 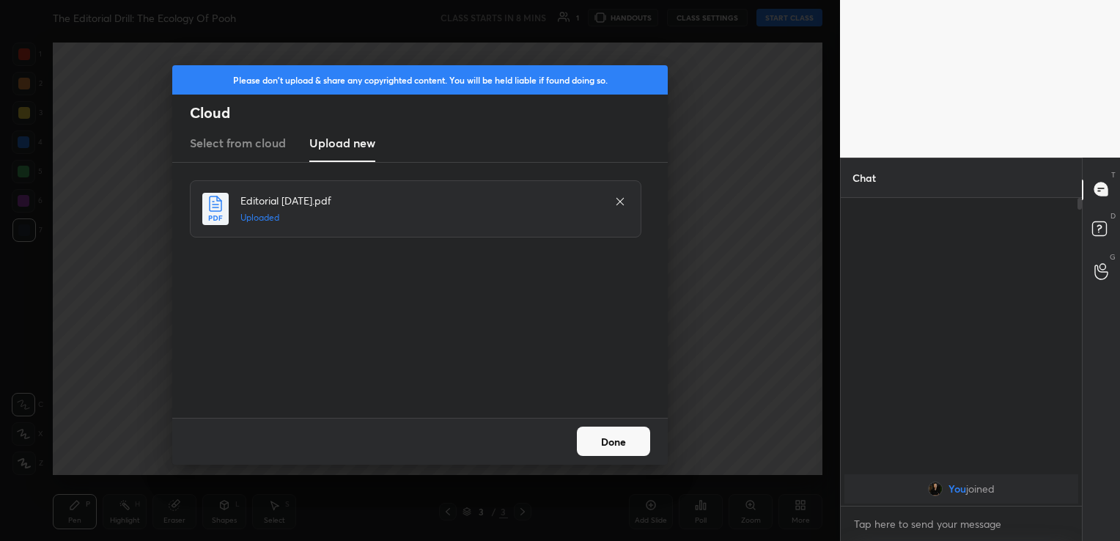 What do you see at coordinates (1113, 215) in the screenshot?
I see `p: D` at bounding box center [1113, 215].